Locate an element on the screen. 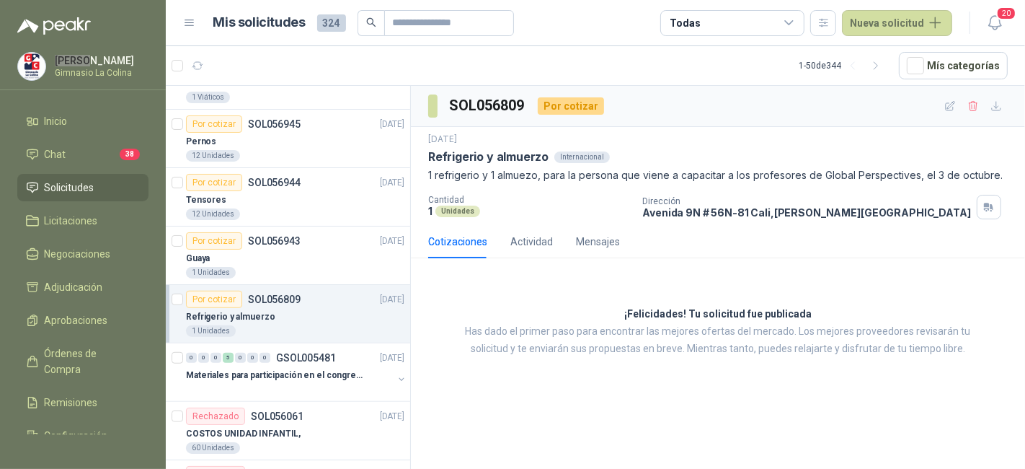 The image size is (1025, 469). div: Mensajes is located at coordinates (598, 242).